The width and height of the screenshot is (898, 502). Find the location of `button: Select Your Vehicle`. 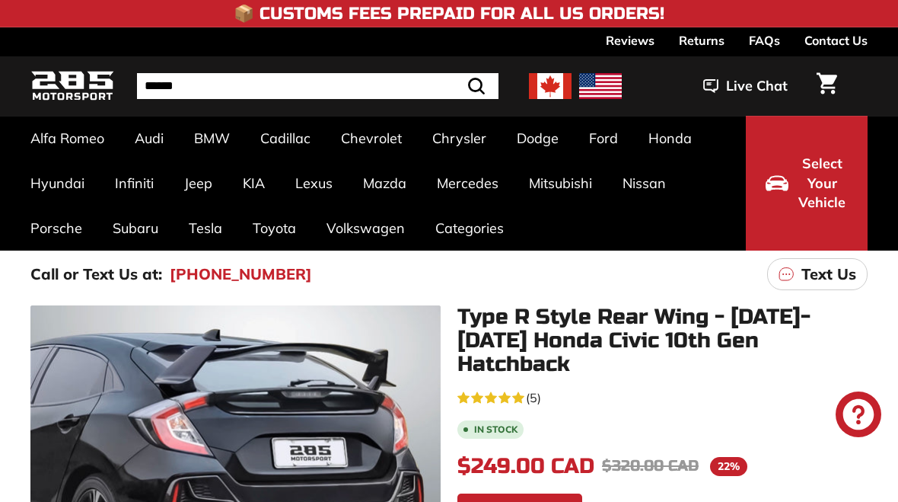

button: Select Your Vehicle is located at coordinates (807, 183).